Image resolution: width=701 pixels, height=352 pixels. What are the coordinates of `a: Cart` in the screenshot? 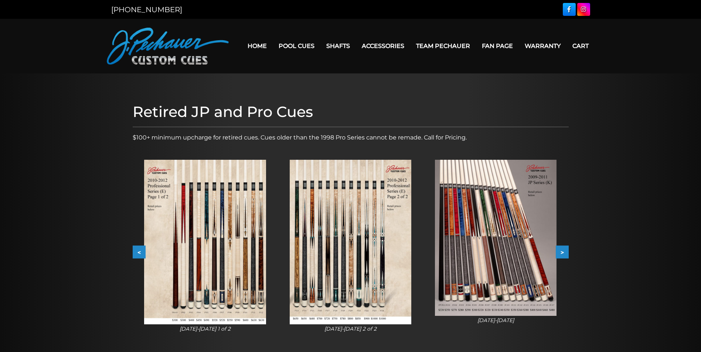 It's located at (580, 46).